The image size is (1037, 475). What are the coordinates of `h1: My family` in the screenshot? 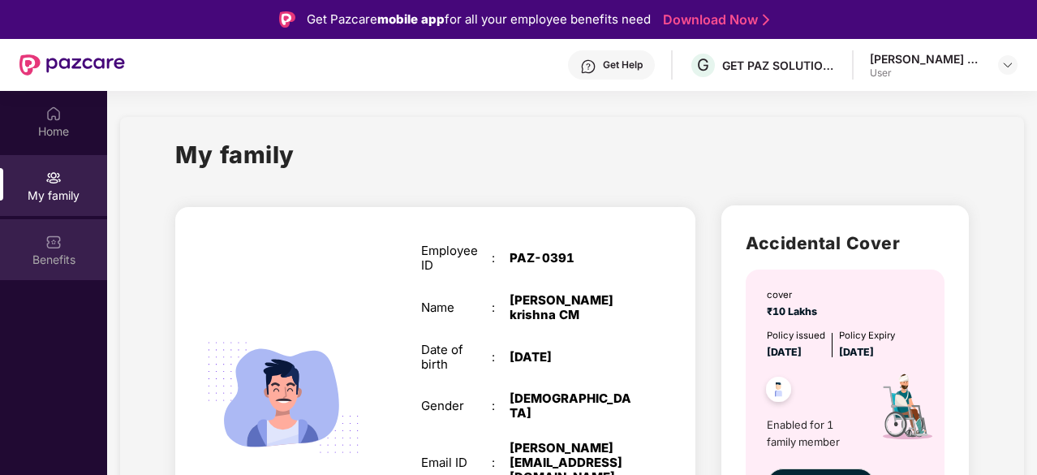 It's located at (235, 154).